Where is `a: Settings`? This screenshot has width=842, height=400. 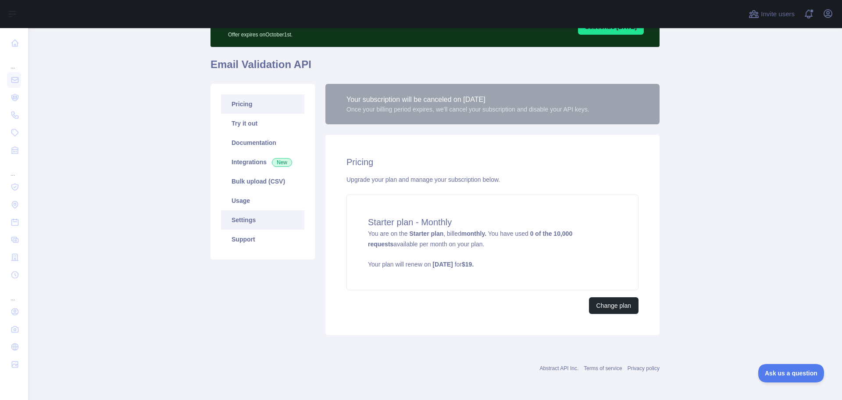 a: Settings is located at coordinates (263, 220).